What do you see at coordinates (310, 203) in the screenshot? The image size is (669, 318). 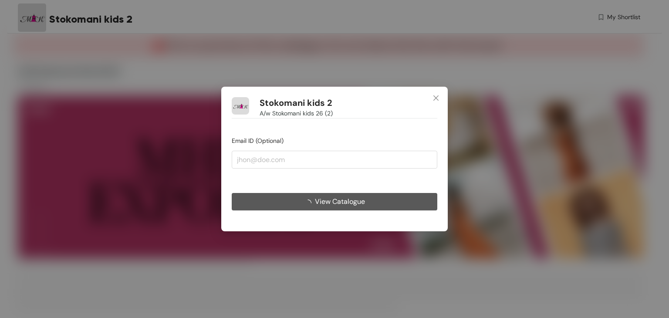 I see `span: loading` at bounding box center [310, 203].